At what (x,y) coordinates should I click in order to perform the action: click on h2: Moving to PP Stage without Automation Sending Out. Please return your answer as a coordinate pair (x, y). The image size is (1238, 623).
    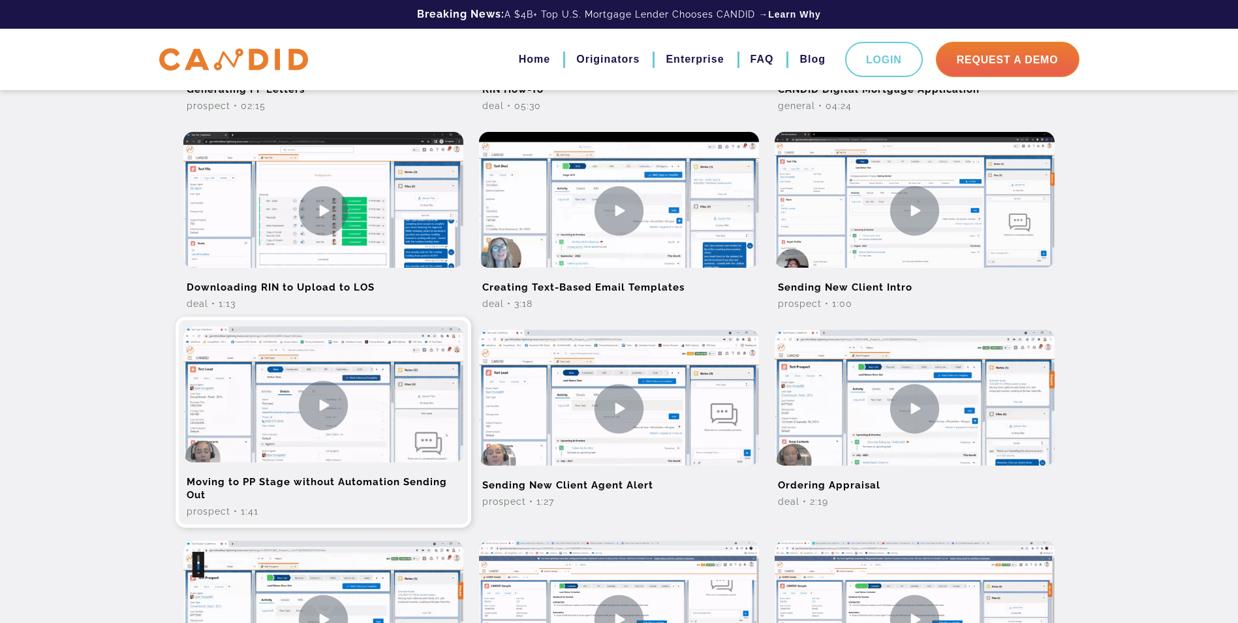
    Looking at the image, I should click on (323, 483).